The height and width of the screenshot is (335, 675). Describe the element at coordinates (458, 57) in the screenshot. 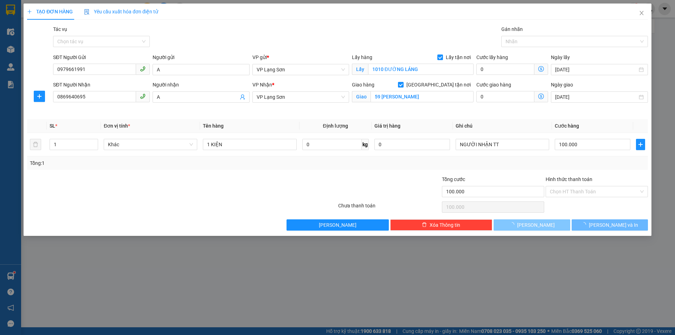

I see `span: Lấy tận nơi` at that location.